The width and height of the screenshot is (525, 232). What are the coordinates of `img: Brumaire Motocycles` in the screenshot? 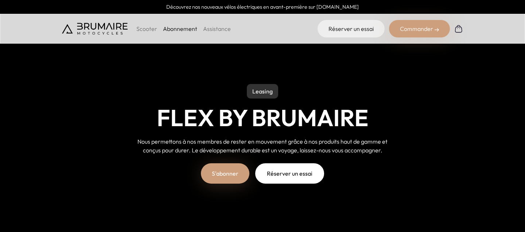 It's located at (95, 29).